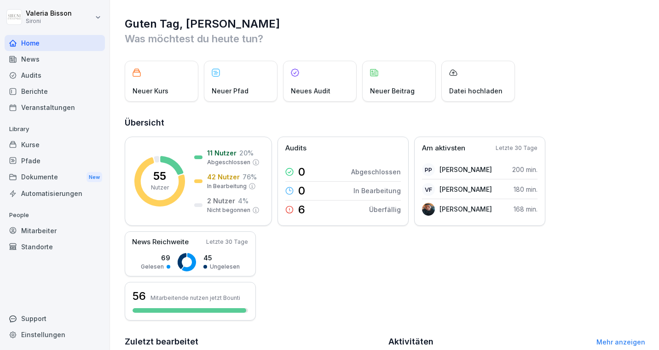 This screenshot has height=350, width=659. Describe the element at coordinates (55, 231) in the screenshot. I see `div: Mitarbeiter` at that location.